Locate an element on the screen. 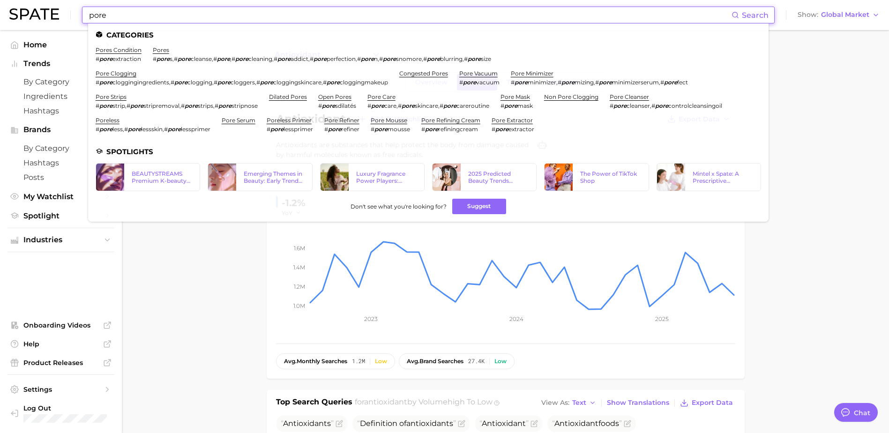 The image size is (889, 433). li: Spotlights is located at coordinates (429, 151).